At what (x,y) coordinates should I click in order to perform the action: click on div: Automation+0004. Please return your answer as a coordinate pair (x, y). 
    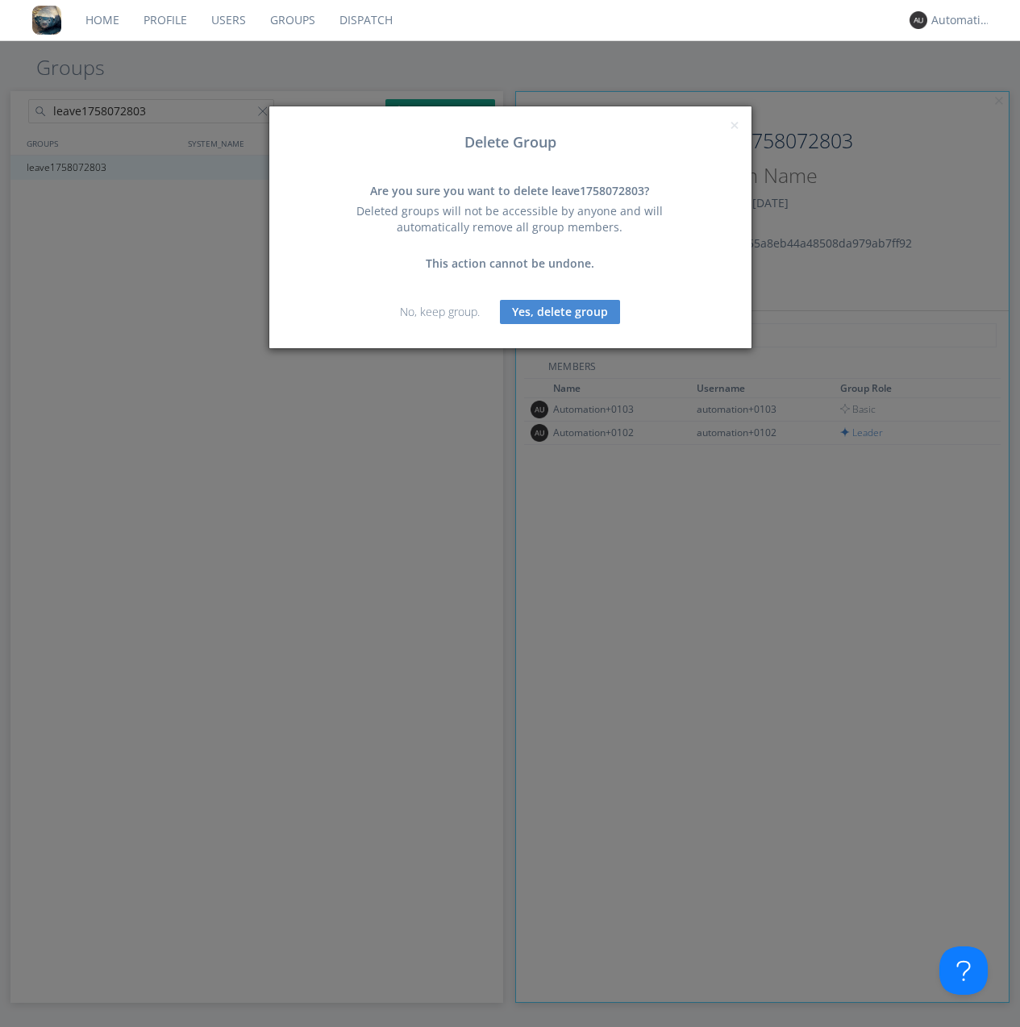
    Looking at the image, I should click on (961, 20).